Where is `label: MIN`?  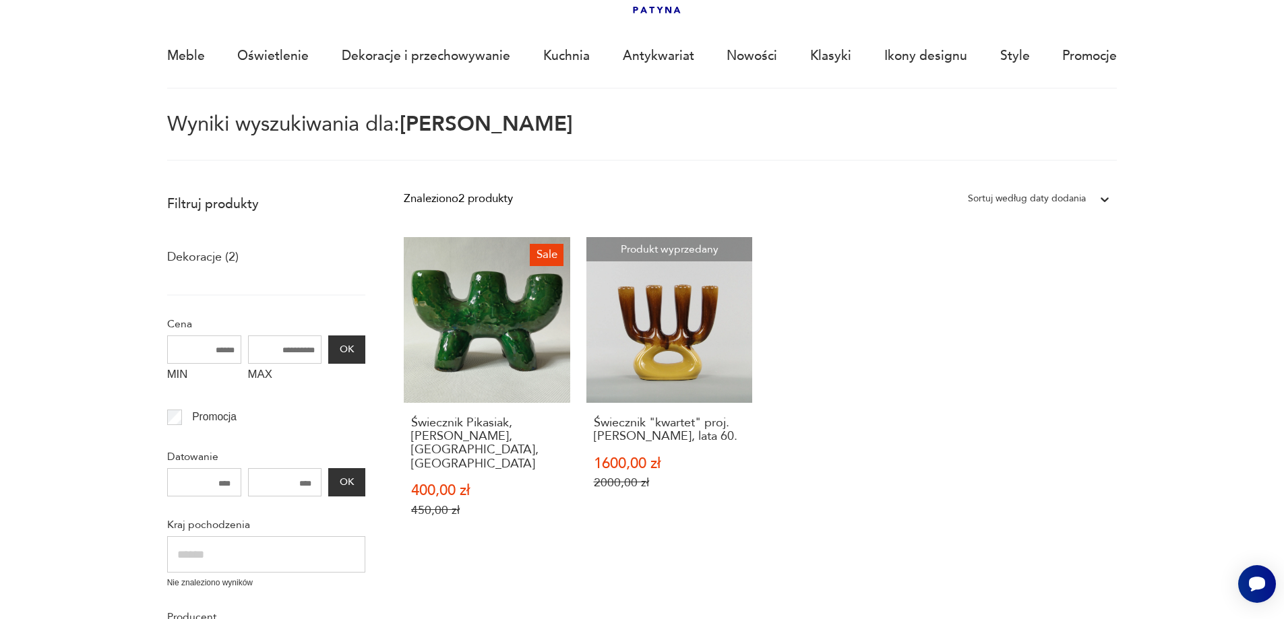
label: MIN is located at coordinates (204, 377).